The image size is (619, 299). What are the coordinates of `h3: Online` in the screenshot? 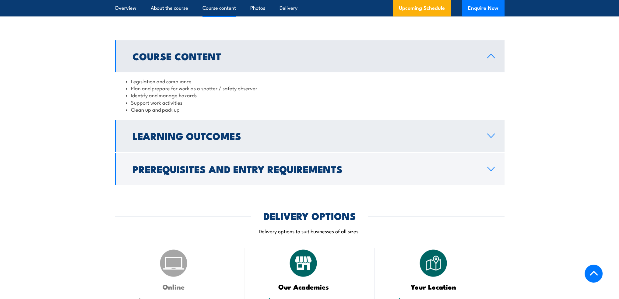 It's located at (173, 287).